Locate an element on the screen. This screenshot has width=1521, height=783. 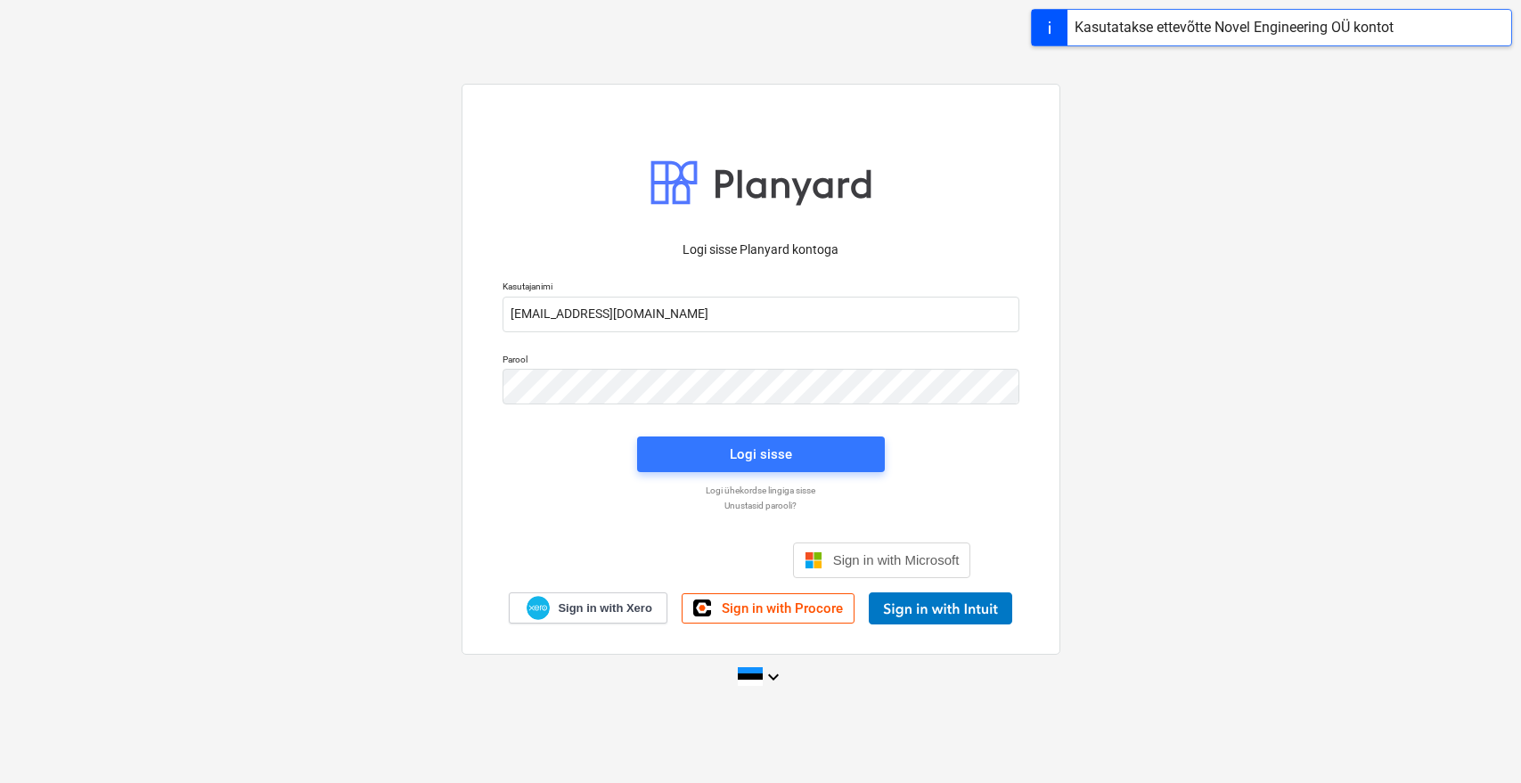
button: Logi sisse is located at coordinates (761, 454).